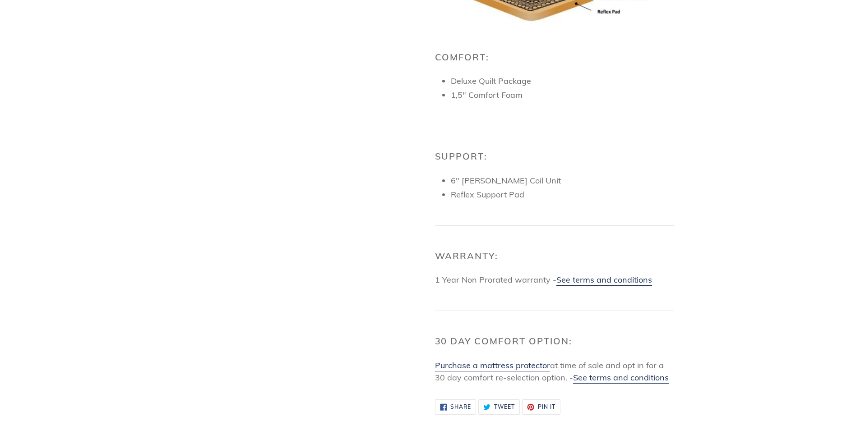 The height and width of the screenshot is (430, 856). What do you see at coordinates (504, 407) in the screenshot?
I see `span: Tweet` at bounding box center [504, 407].